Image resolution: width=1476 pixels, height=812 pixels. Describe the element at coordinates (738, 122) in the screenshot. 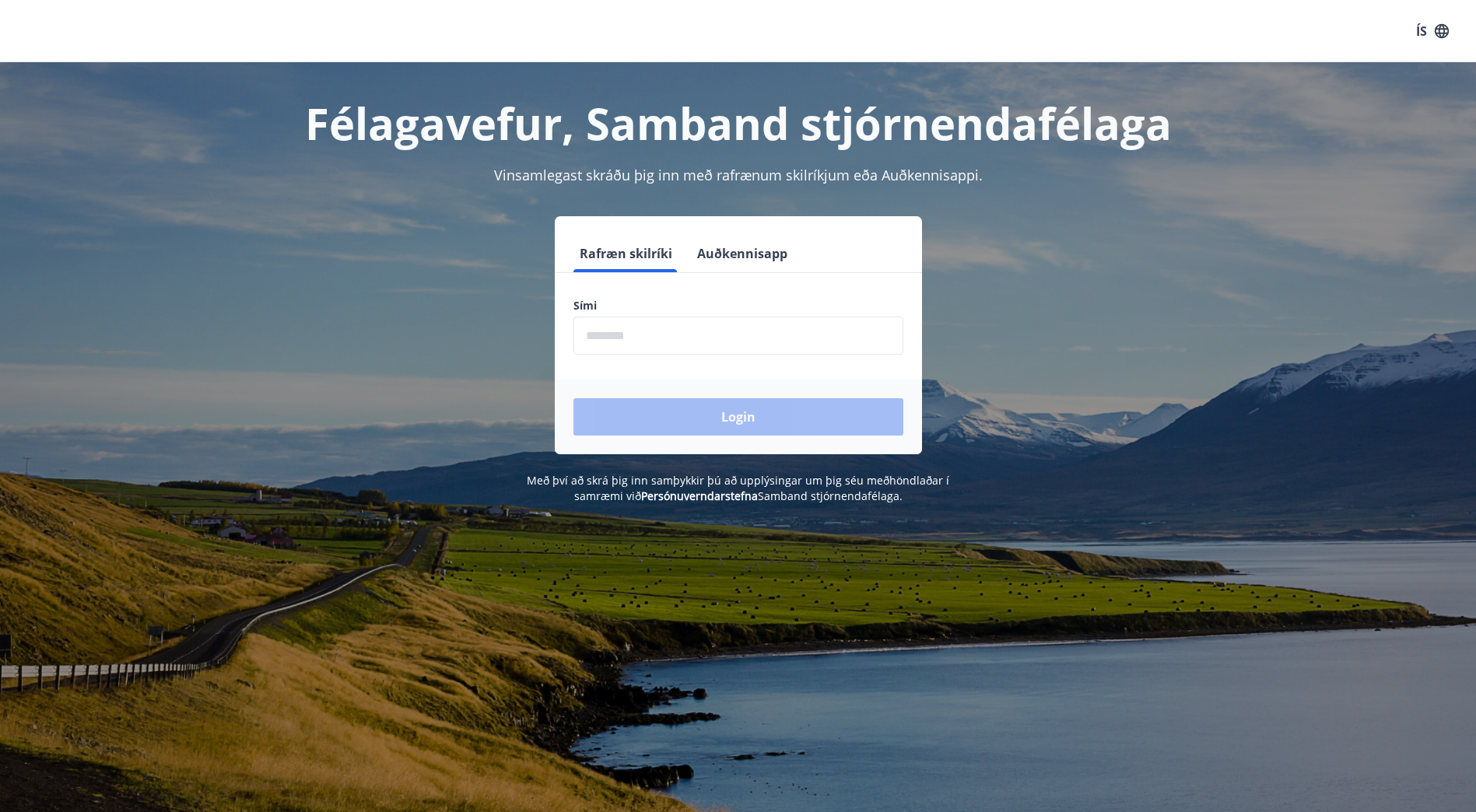

I see `h1: Félagavefur, Samband stjórnendafélaga` at that location.